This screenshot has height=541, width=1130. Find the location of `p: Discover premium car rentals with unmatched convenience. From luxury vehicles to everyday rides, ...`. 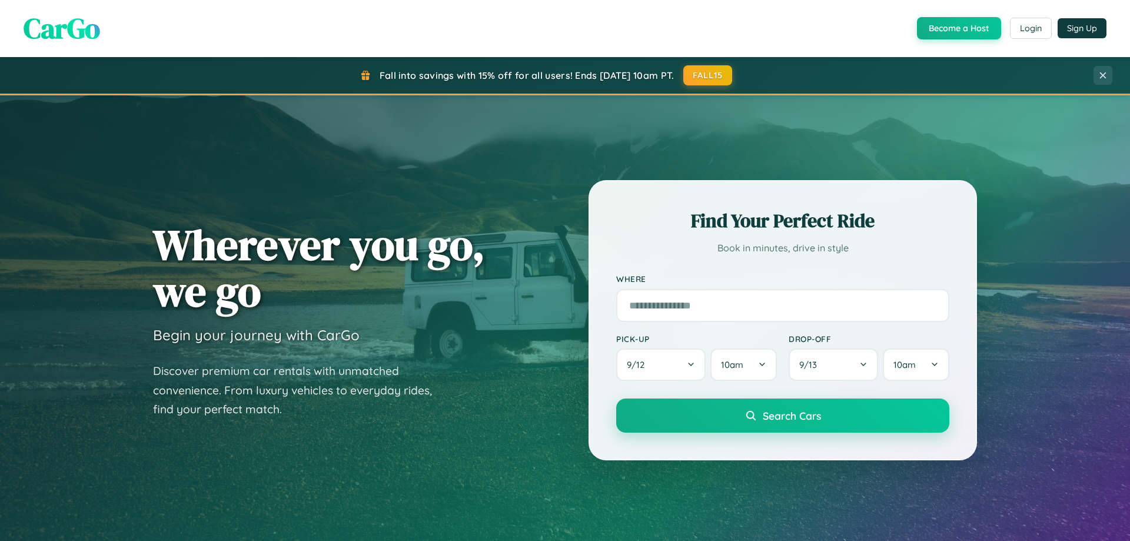

p: Discover premium car rentals with unmatched convenience. From luxury vehicles to everyday rides, ... is located at coordinates (300, 390).